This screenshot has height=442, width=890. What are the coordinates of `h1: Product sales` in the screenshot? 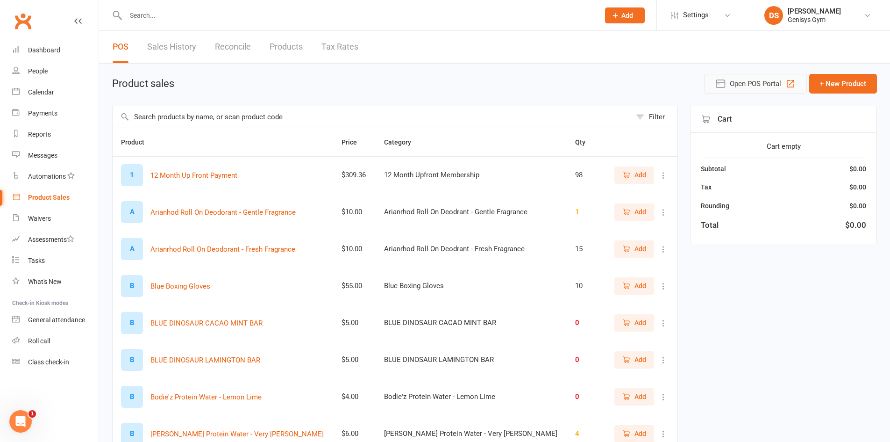 It's located at (143, 84).